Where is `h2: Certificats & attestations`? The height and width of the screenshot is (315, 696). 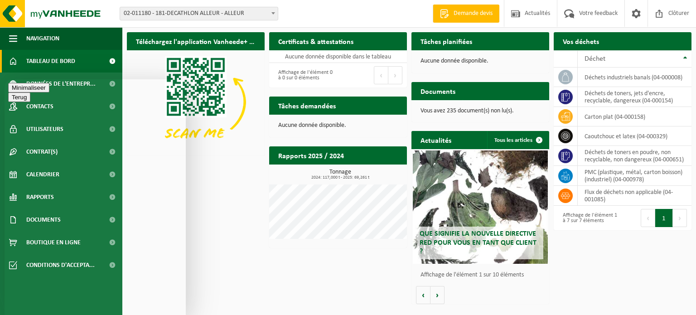
h2: Certificats & attestations is located at coordinates (316, 41).